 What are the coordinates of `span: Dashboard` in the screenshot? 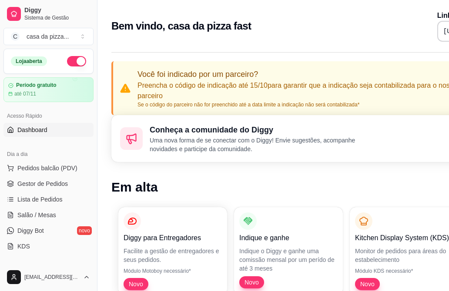 It's located at (32, 130).